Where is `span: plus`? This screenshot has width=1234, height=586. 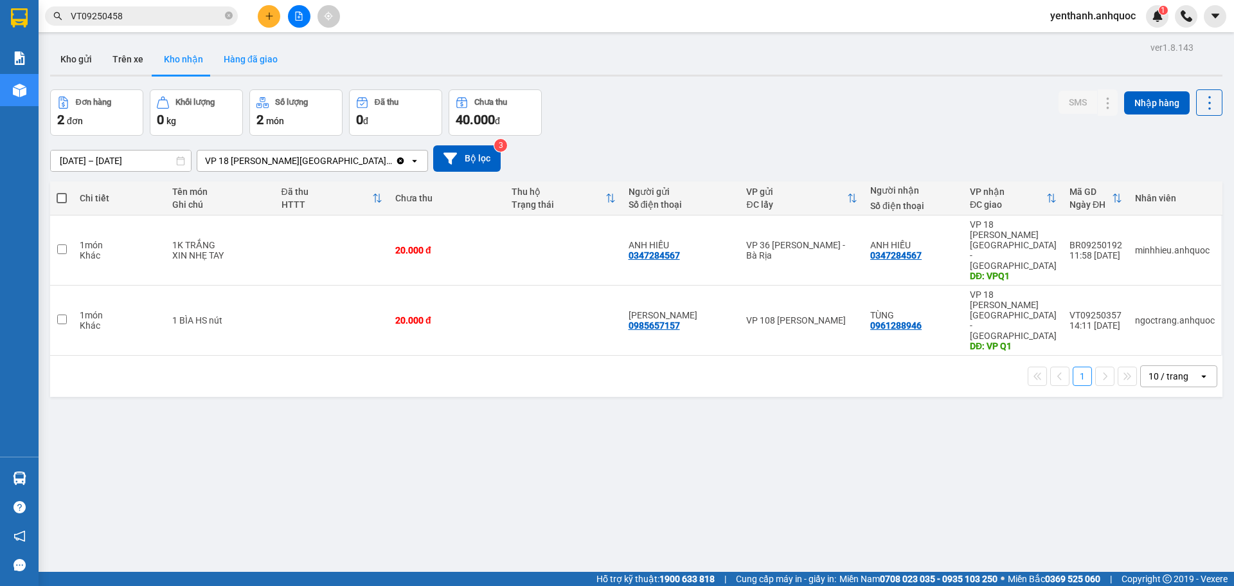 span: plus is located at coordinates (269, 16).